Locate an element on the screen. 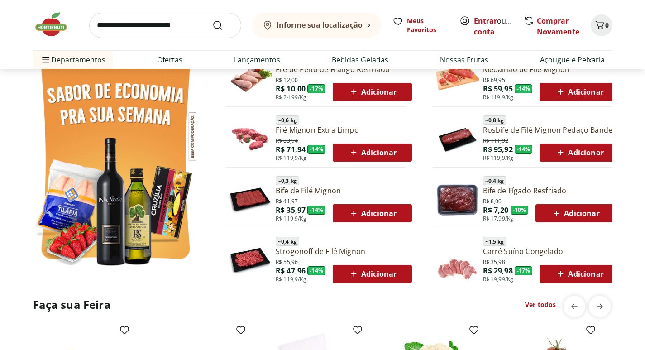 Image resolution: width=645 pixels, height=350 pixels. button: Menu is located at coordinates (46, 60).